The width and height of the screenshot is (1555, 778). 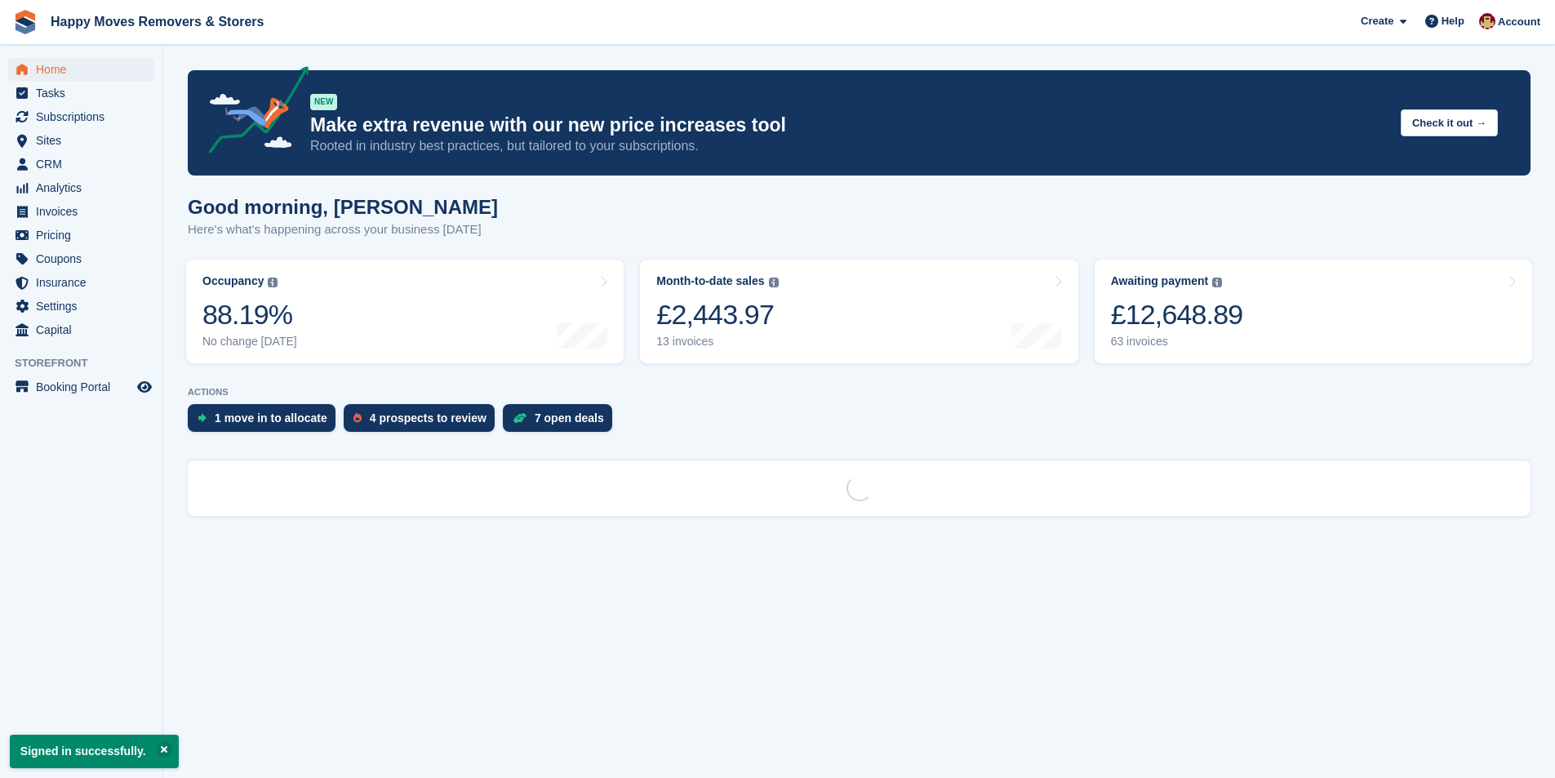 What do you see at coordinates (271, 418) in the screenshot?
I see `div: 1 move in to allocate` at bounding box center [271, 418].